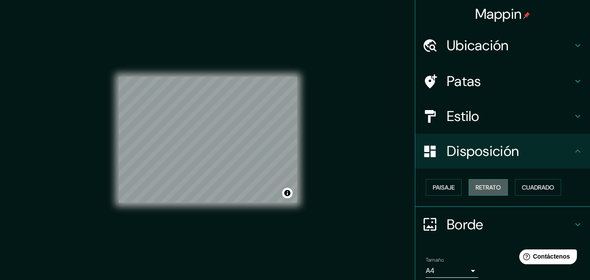  What do you see at coordinates (502, 224) in the screenshot?
I see `div: Borde` at bounding box center [502, 224].